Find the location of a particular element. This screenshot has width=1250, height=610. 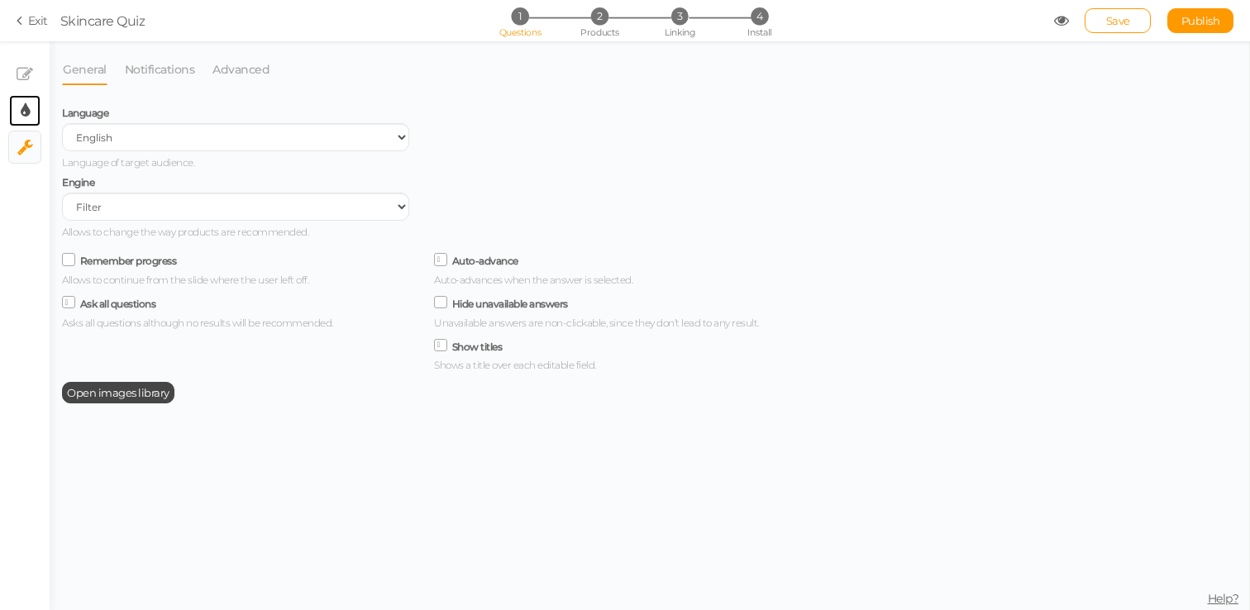

a: Advanced is located at coordinates (241, 69).